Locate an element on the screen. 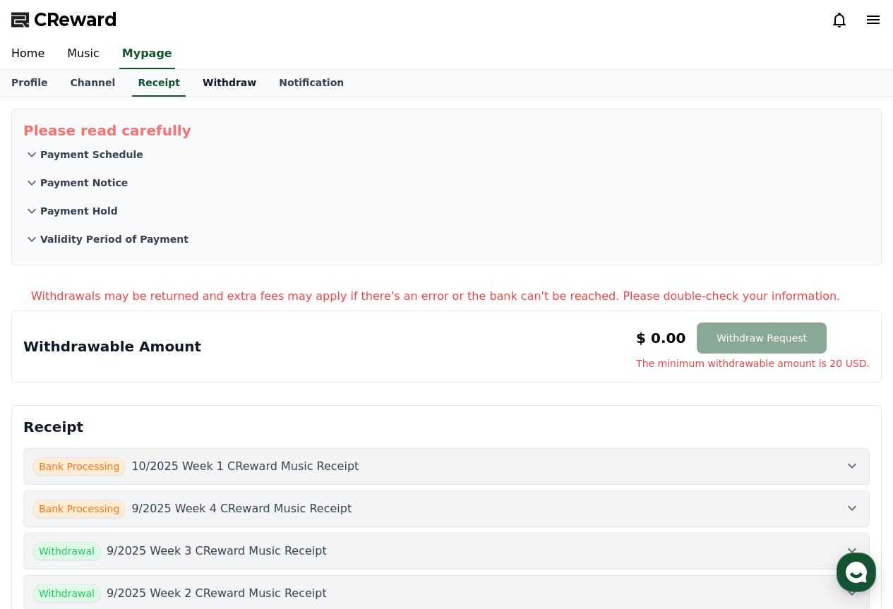 This screenshot has width=893, height=609. a: Receipt is located at coordinates (159, 83).